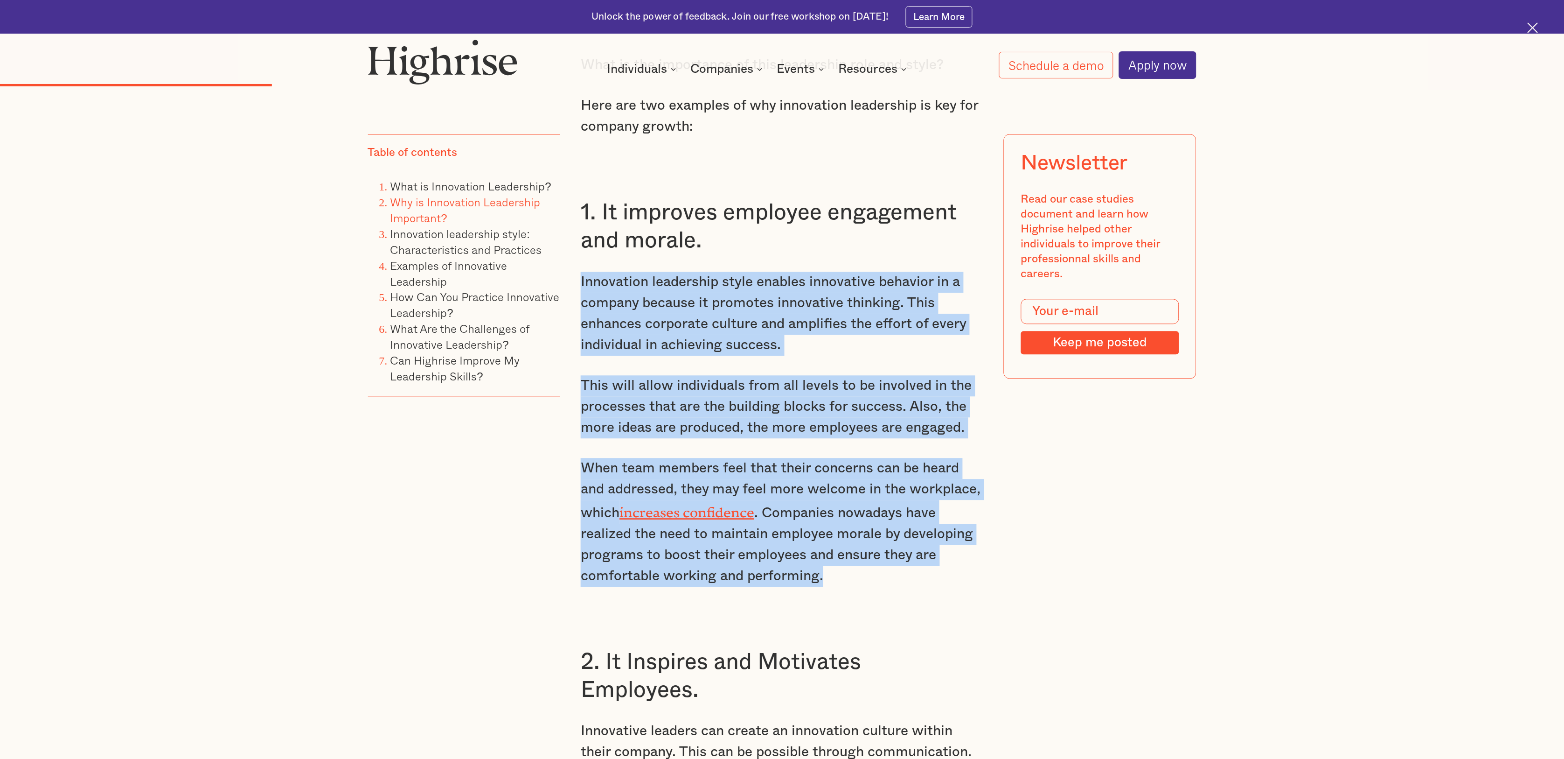 The width and height of the screenshot is (1564, 759). I want to click on a: Innovation leadership style: Characteristics and Practices, so click(466, 242).